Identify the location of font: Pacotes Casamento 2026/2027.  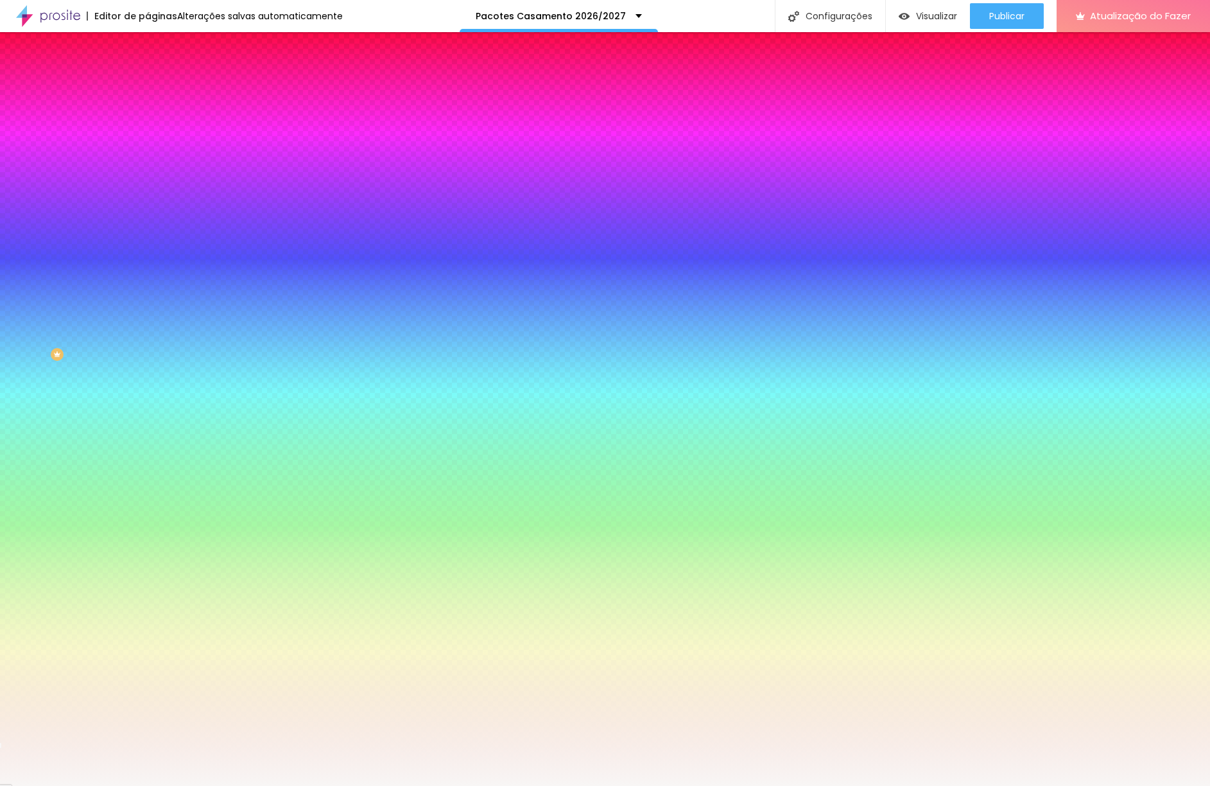
(551, 16).